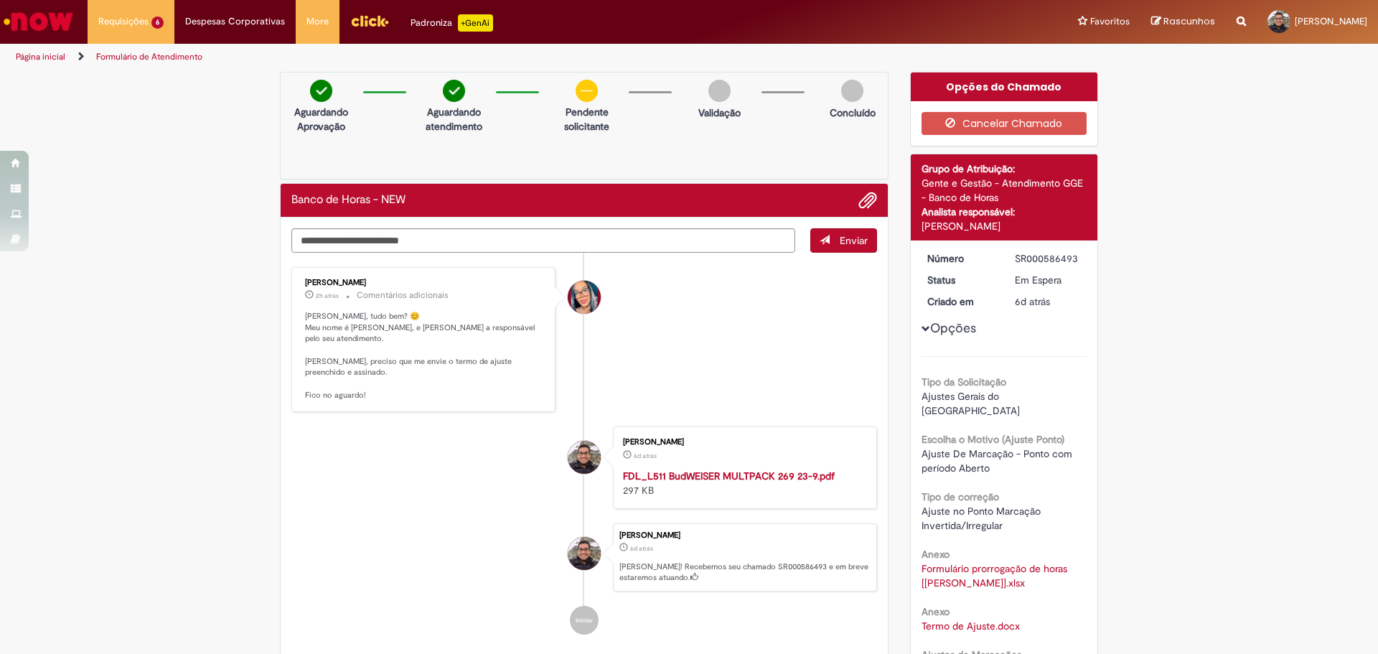 Image resolution: width=1378 pixels, height=654 pixels. Describe the element at coordinates (961, 497) in the screenshot. I see `b: Tipo de correção` at that location.